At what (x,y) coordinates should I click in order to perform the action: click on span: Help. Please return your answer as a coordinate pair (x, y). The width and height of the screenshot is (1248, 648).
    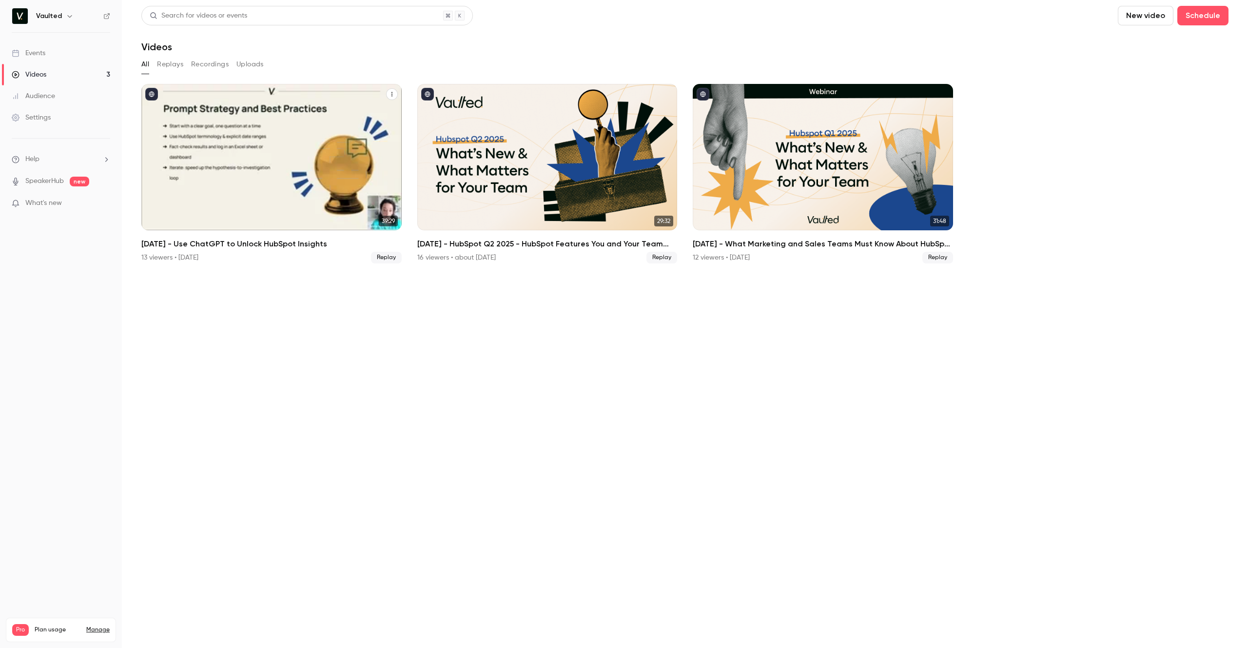
    Looking at the image, I should click on (32, 159).